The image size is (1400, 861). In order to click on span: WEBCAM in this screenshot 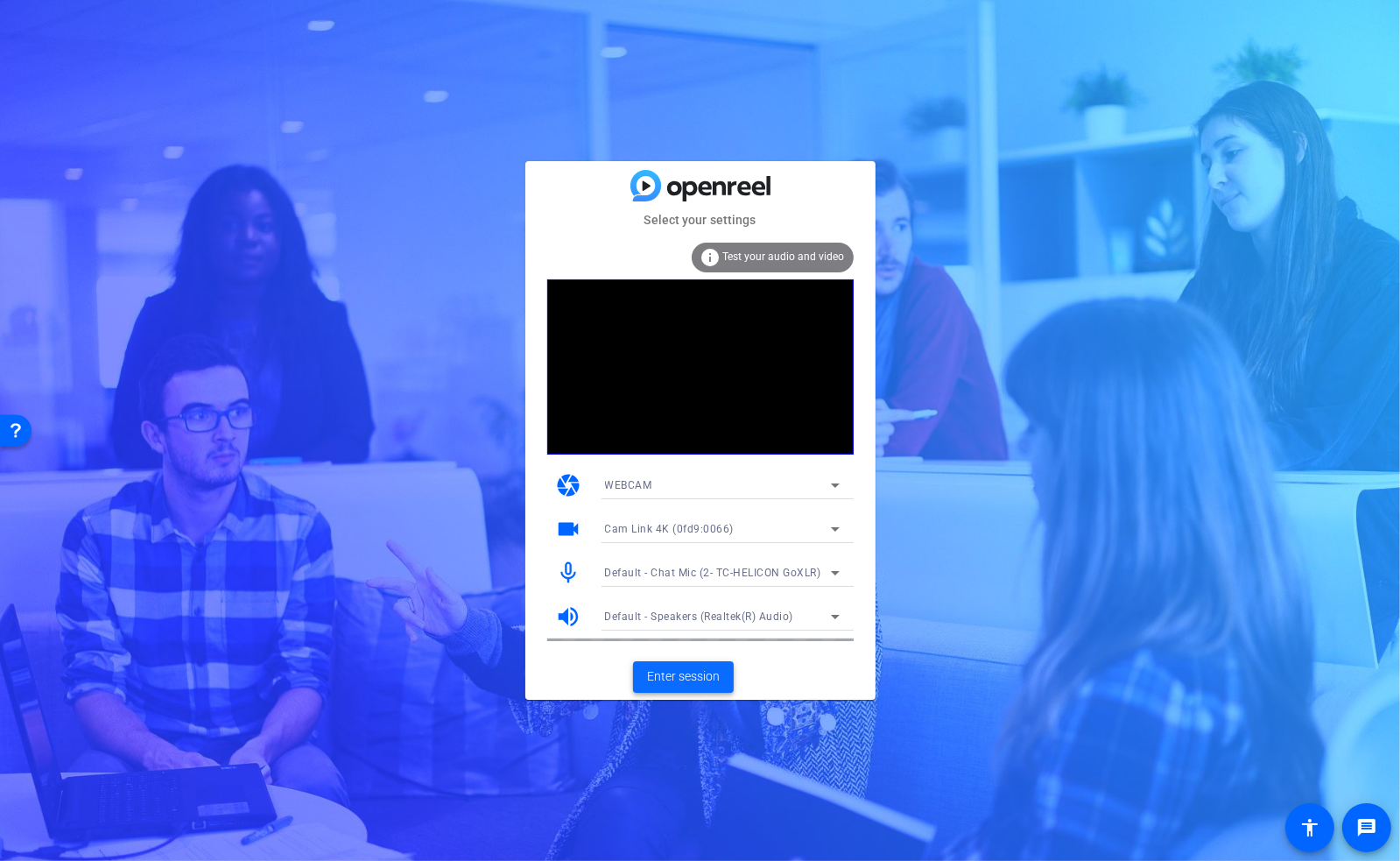, I will do `click(628, 485)`.